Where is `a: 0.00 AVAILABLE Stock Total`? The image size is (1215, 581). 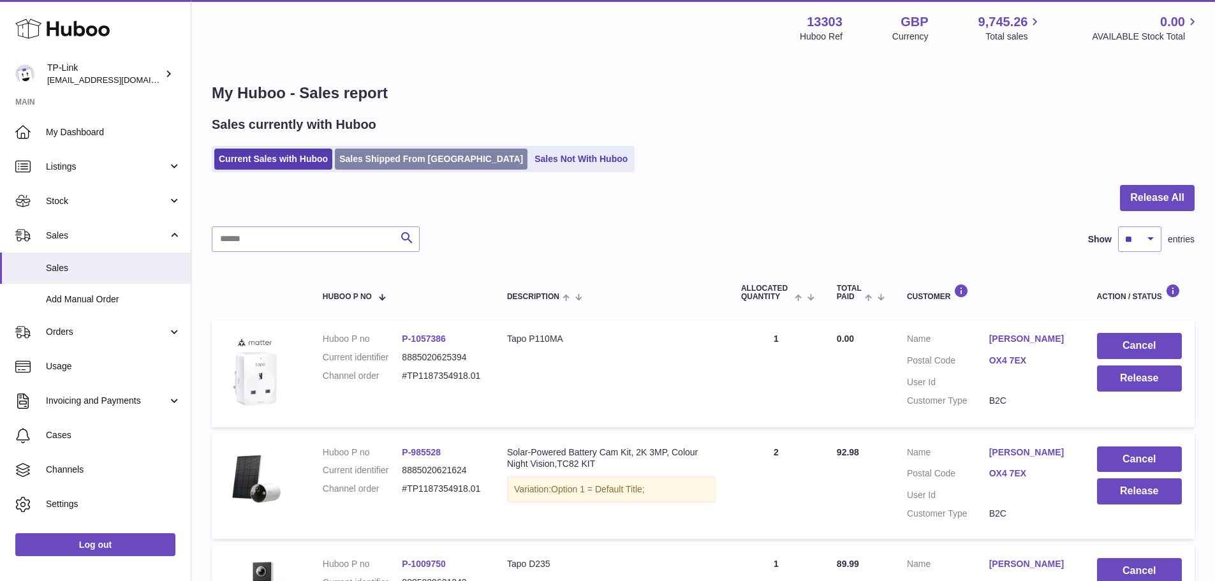 a: 0.00 AVAILABLE Stock Total is located at coordinates (1145, 28).